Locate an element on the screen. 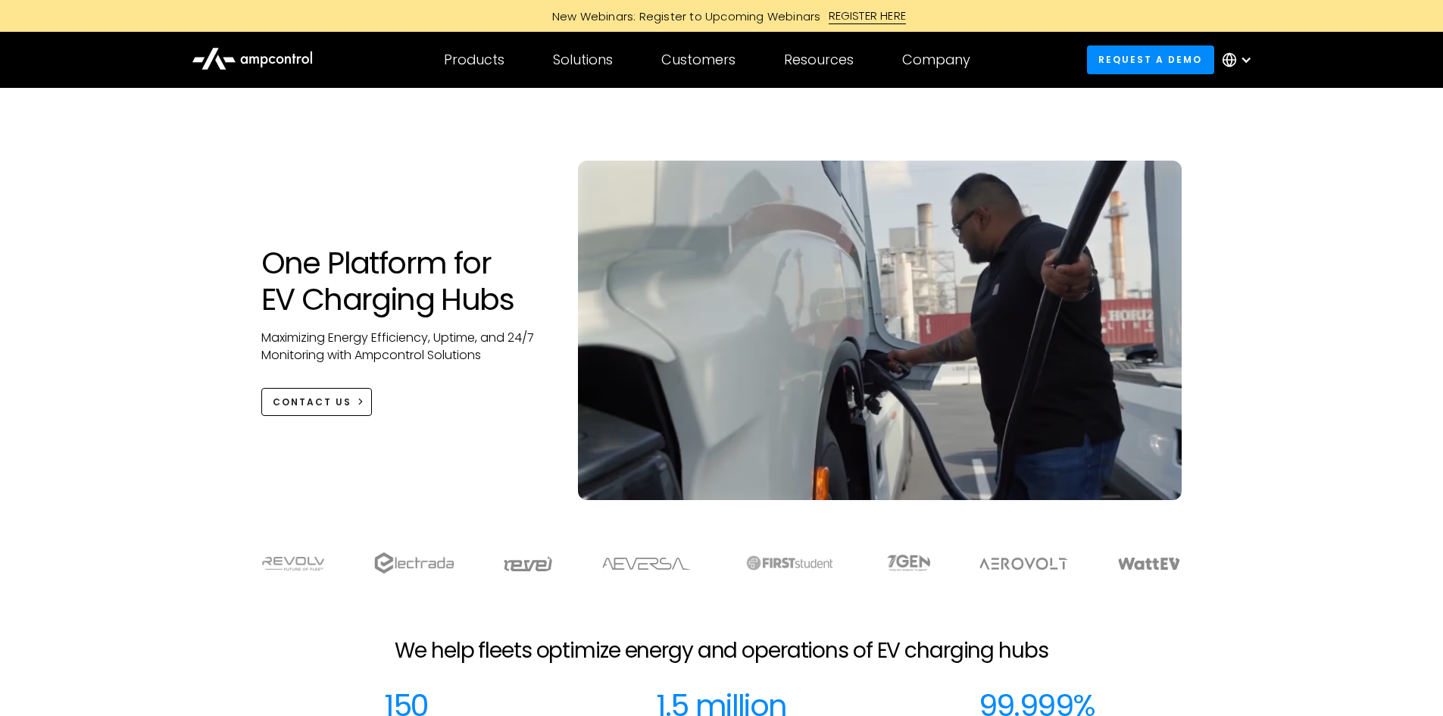  h2: We help fleets optimize energy and operations of EV charging hubs is located at coordinates (721, 651).